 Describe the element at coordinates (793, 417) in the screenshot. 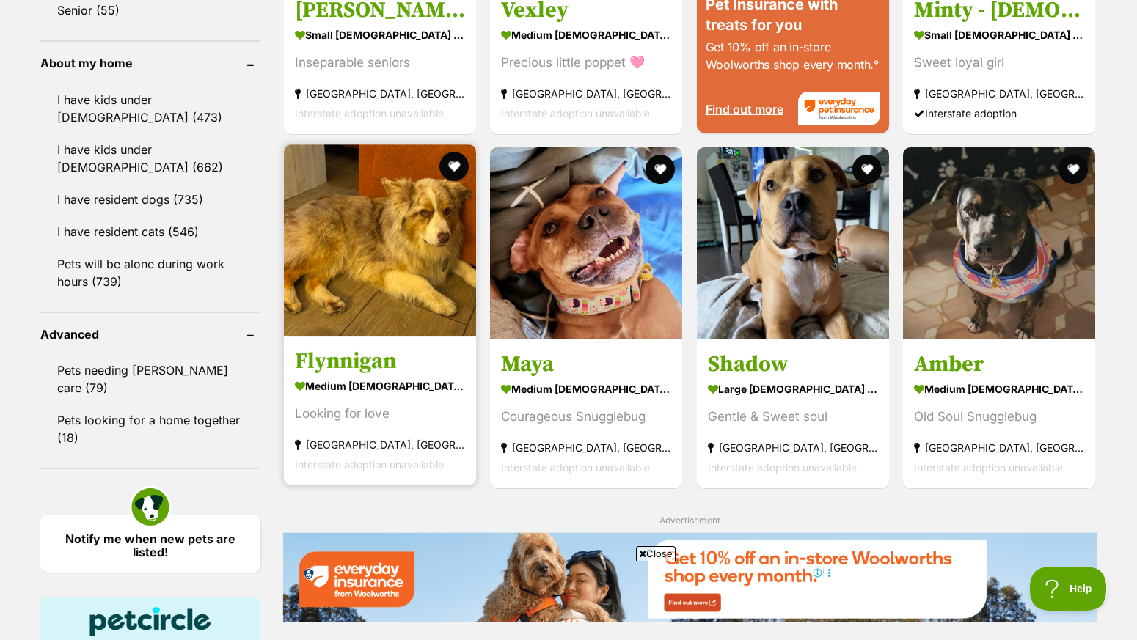

I see `div: Gentle & Sweet soul` at that location.